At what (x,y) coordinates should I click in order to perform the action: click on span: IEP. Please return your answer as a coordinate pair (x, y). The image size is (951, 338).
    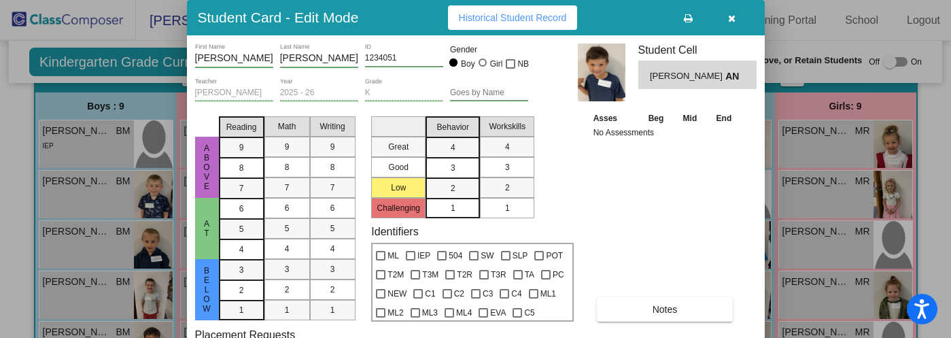
    Looking at the image, I should click on (423, 256).